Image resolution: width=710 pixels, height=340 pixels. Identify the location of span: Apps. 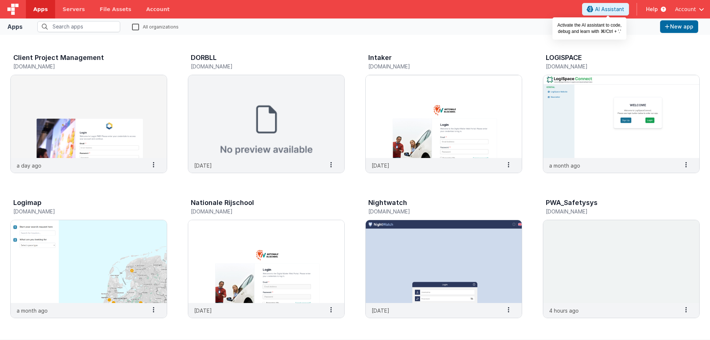
(40, 9).